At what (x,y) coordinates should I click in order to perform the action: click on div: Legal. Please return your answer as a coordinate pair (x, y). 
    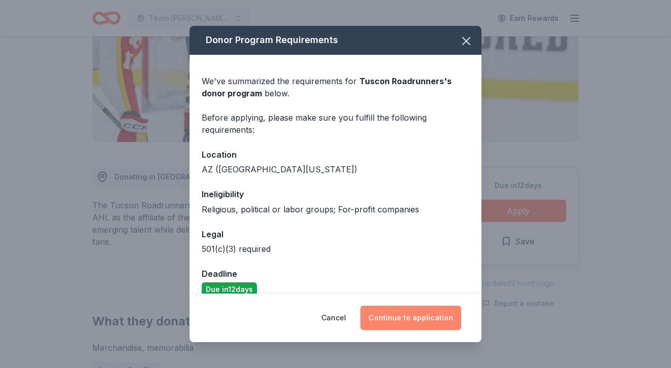
    Looking at the image, I should click on (336, 234).